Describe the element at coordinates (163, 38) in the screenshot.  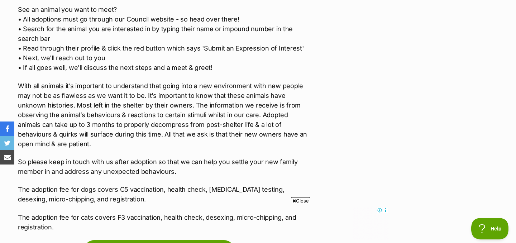
I see `p: See an animal you want to meet? • All adoptions must go through our Council website - so head ove...` at that location.